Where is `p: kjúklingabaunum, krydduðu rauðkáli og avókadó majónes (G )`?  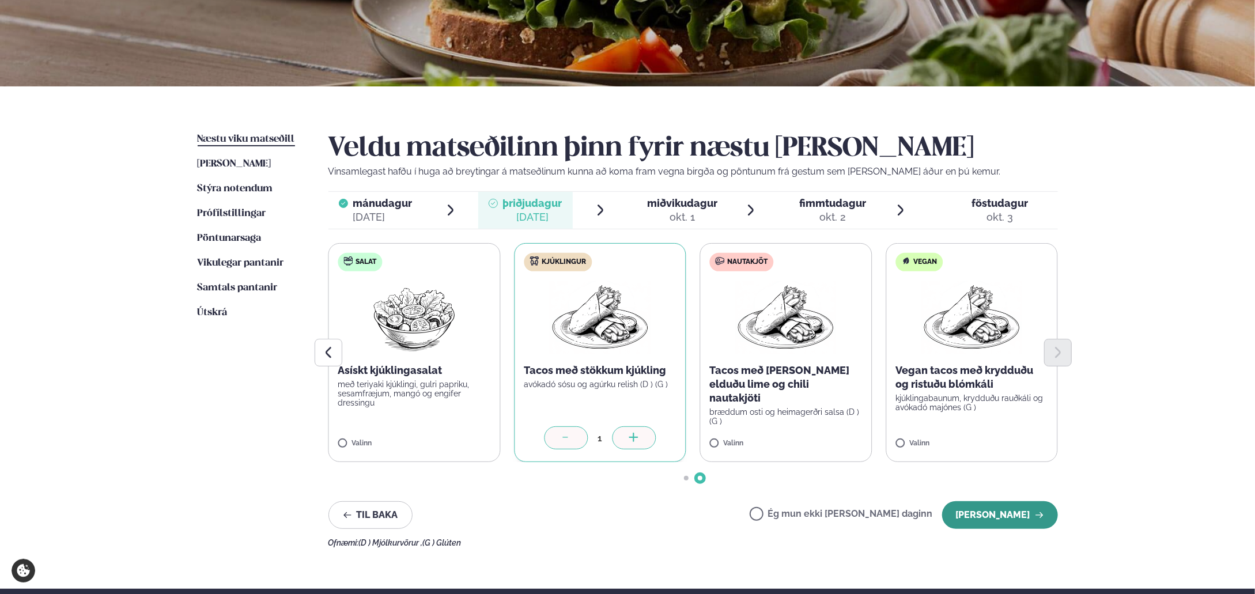 p: kjúklingabaunum, krydduðu rauðkáli og avókadó majónes (G ) is located at coordinates (971, 403).